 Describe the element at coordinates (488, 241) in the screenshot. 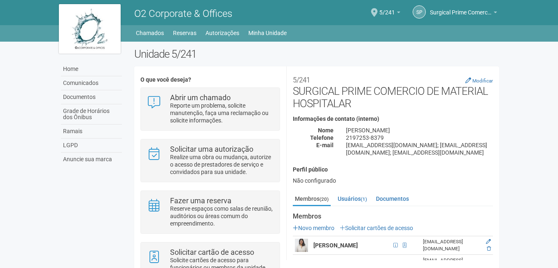

I see `a: Editar membro` at that location.